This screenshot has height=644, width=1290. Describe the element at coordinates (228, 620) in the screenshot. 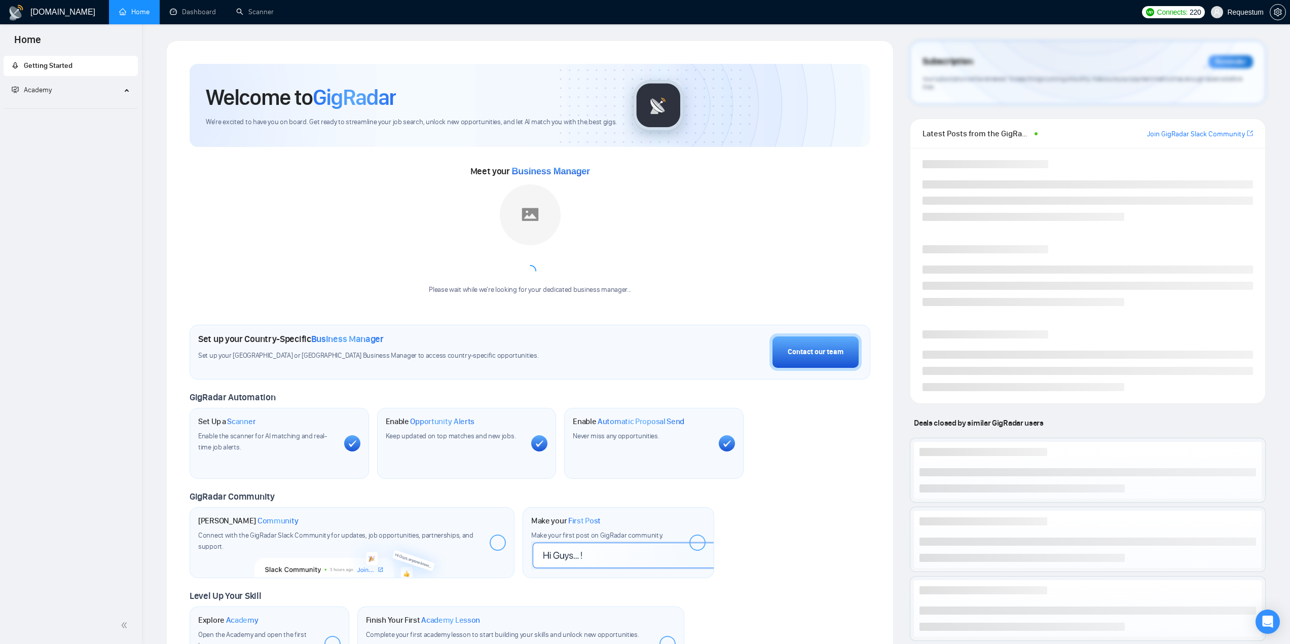

I see `h1: Explore` at that location.